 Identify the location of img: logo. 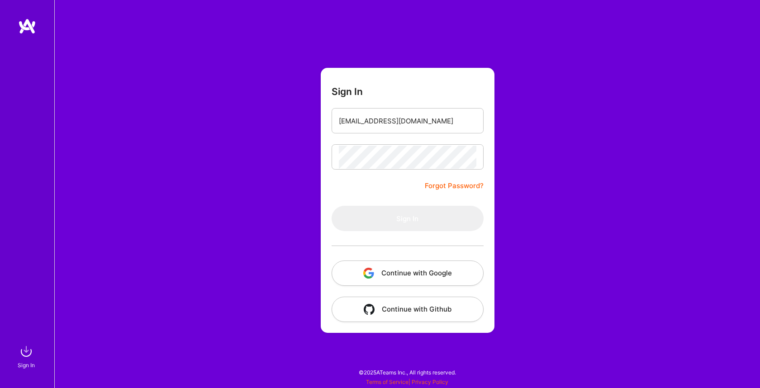
(27, 26).